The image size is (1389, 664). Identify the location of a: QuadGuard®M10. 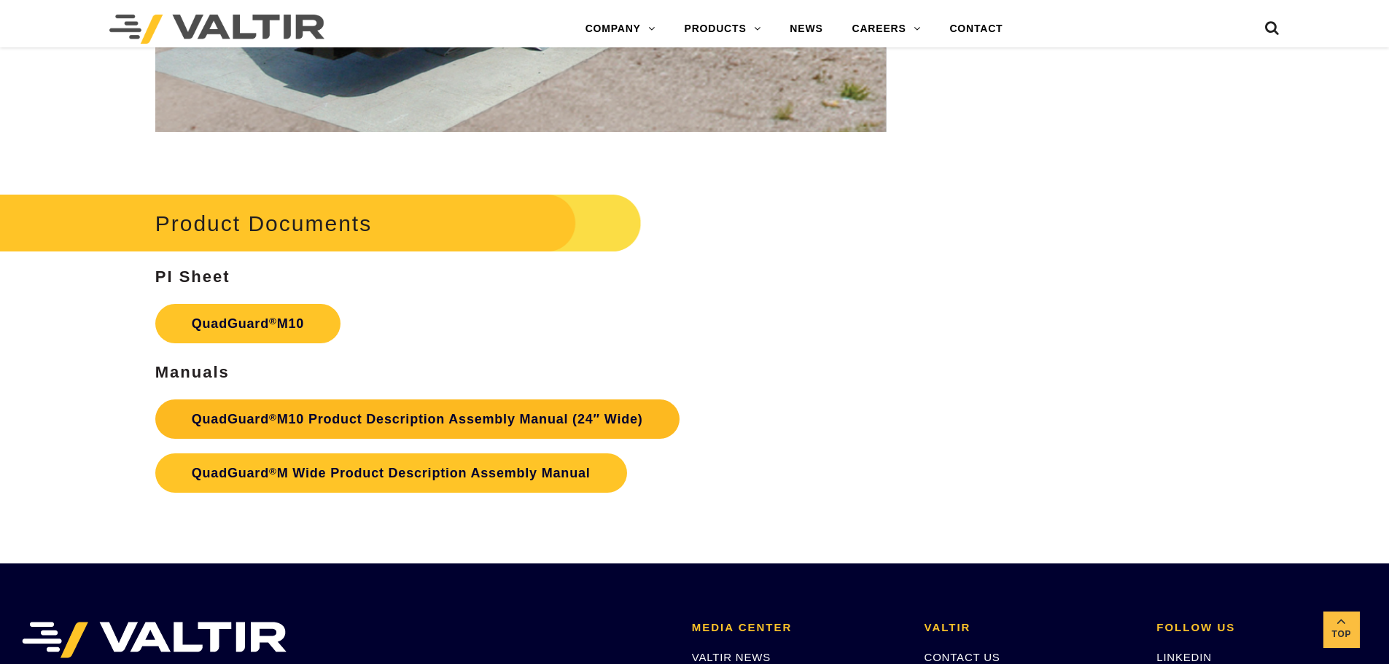
(248, 324).